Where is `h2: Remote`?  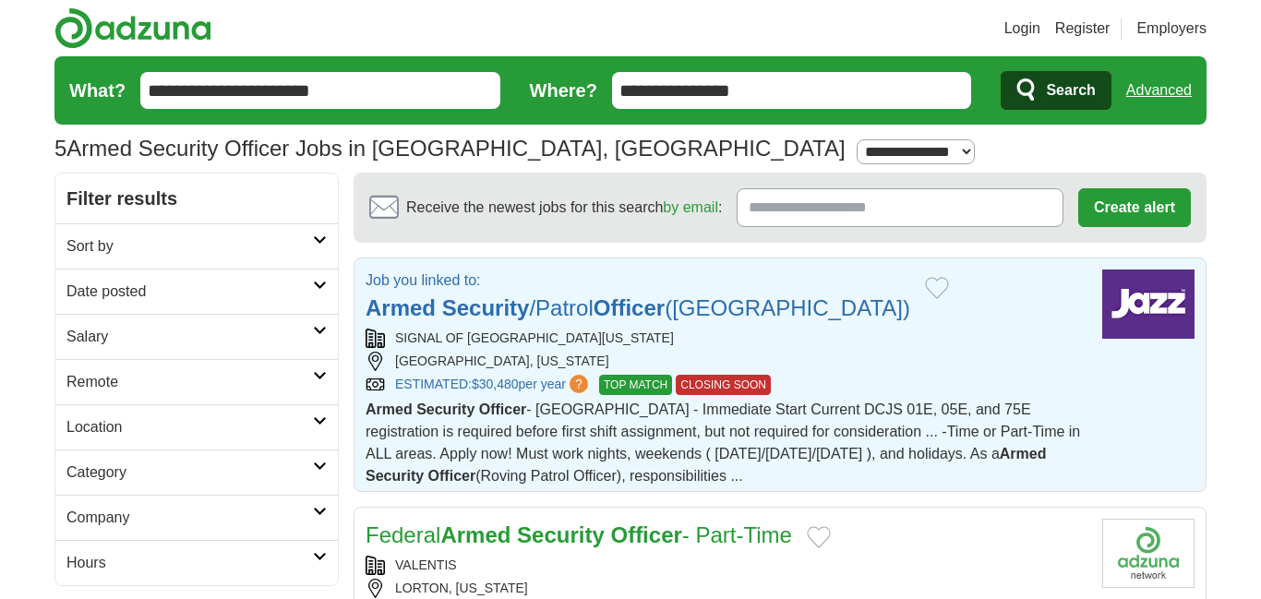 h2: Remote is located at coordinates (189, 382).